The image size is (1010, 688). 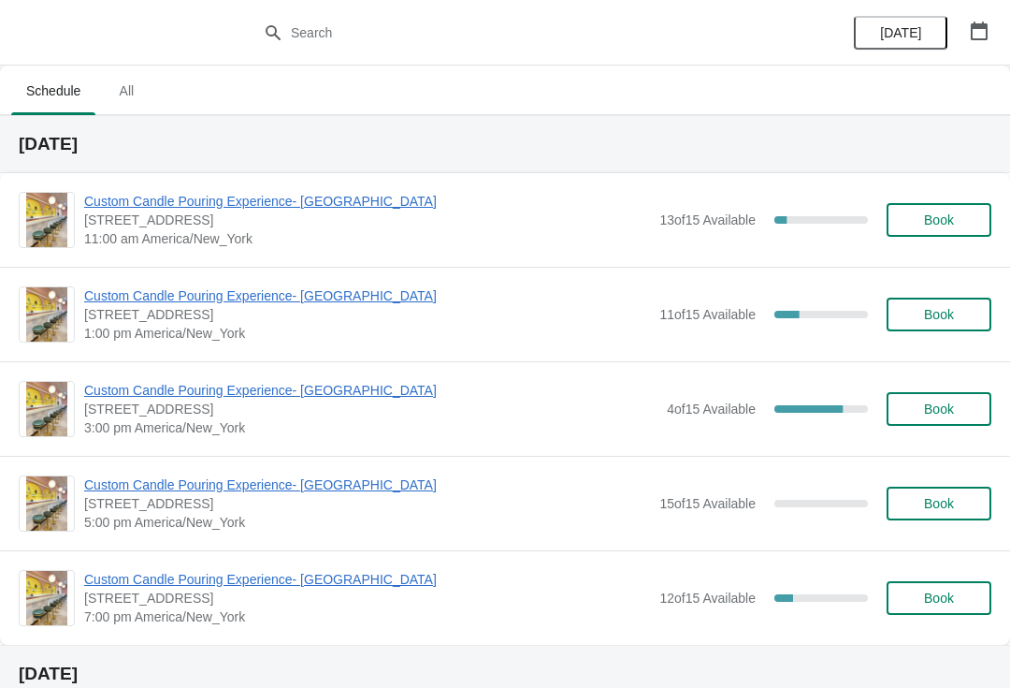 What do you see at coordinates (367, 333) in the screenshot?
I see `span: 1:00 pm America/New_York` at bounding box center [367, 333].